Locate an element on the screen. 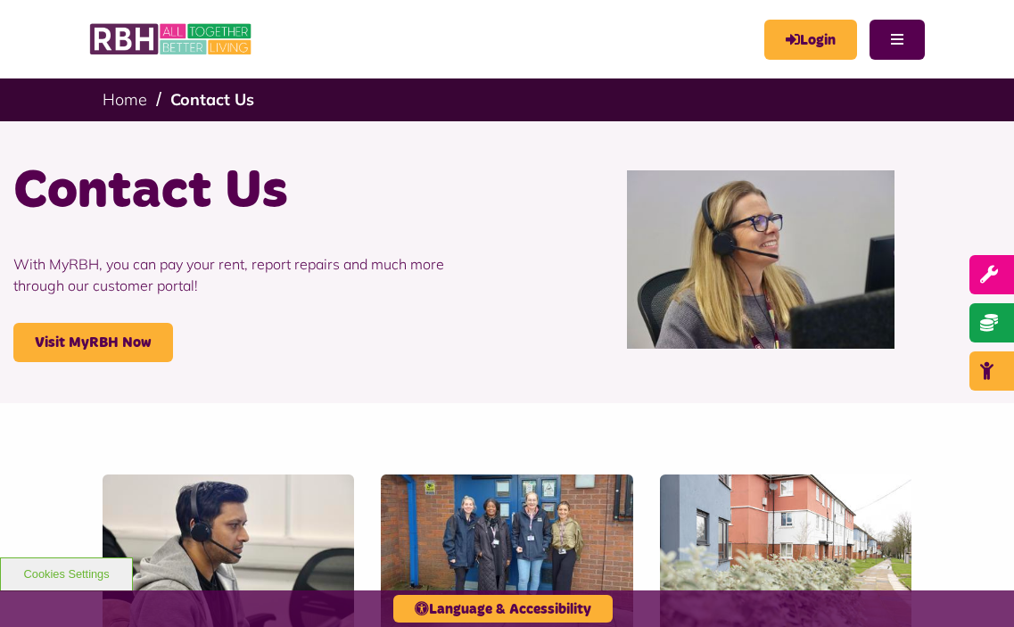 This screenshot has width=1014, height=627. button: Language & Accessibility is located at coordinates (503, 608).